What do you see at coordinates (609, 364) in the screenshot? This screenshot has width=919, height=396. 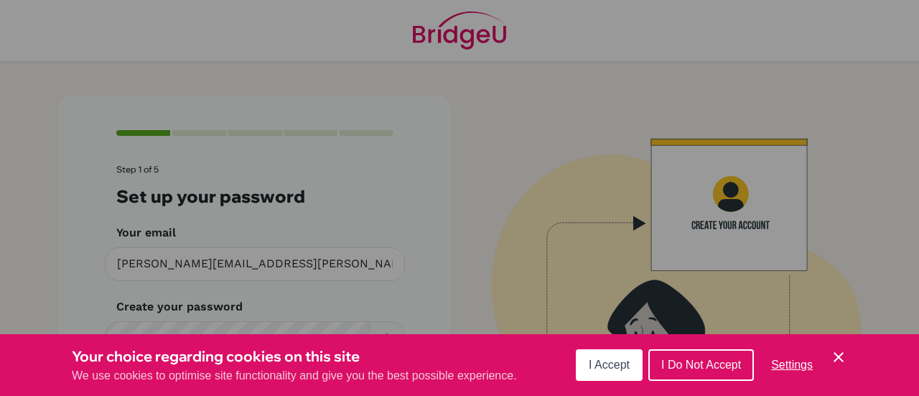 I see `span: I Accept` at bounding box center [609, 364].